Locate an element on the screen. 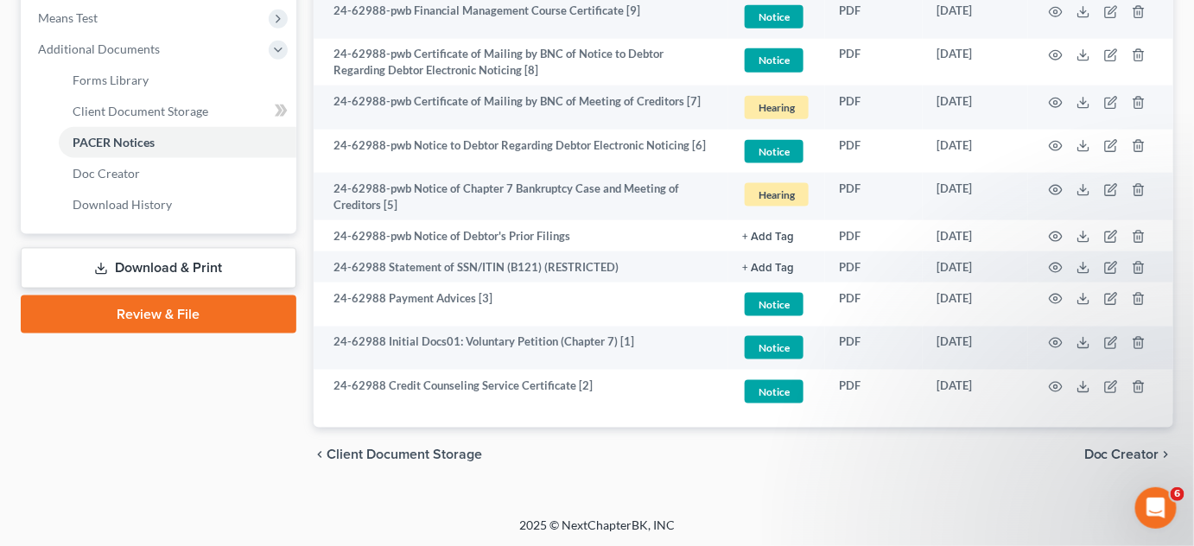 This screenshot has width=1194, height=546. span: Means Test is located at coordinates (67, 17).